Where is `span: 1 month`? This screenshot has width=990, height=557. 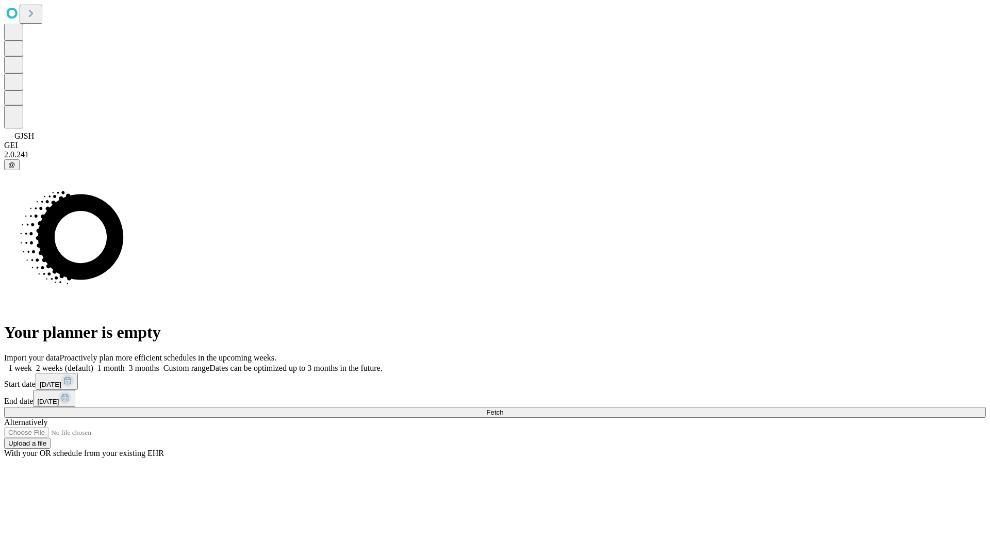
span: 1 month is located at coordinates (111, 368).